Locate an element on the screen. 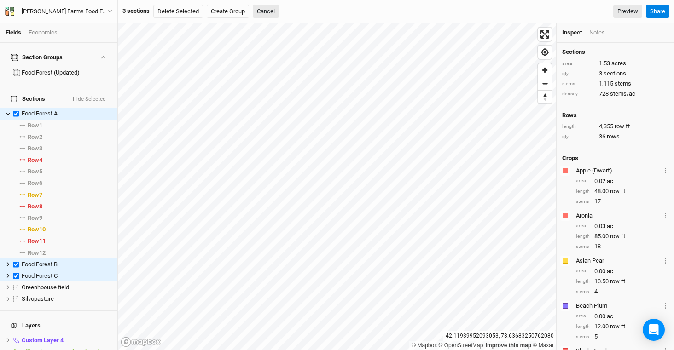  a: Preview is located at coordinates (627, 12).